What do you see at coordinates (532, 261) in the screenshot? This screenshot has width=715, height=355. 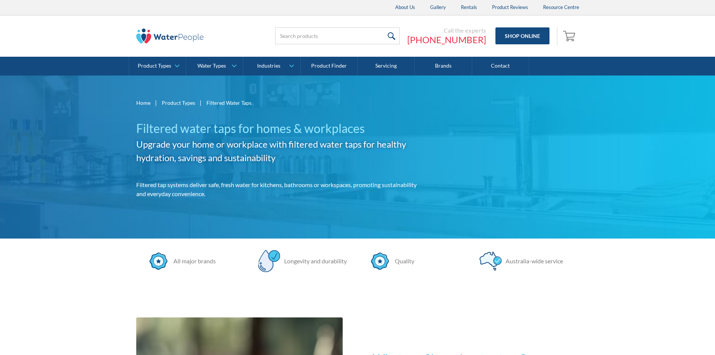 I see `div: Australia-wide service` at bounding box center [532, 261].